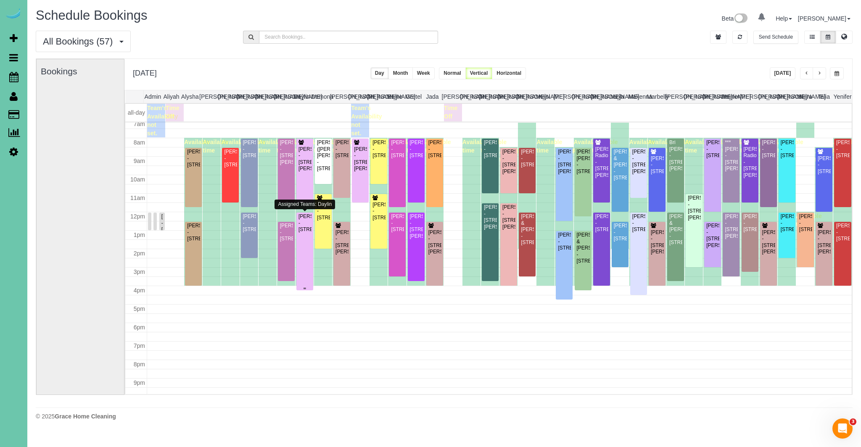 This screenshot has height=447, width=861. Describe the element at coordinates (423, 73) in the screenshot. I see `button: Week` at that location.